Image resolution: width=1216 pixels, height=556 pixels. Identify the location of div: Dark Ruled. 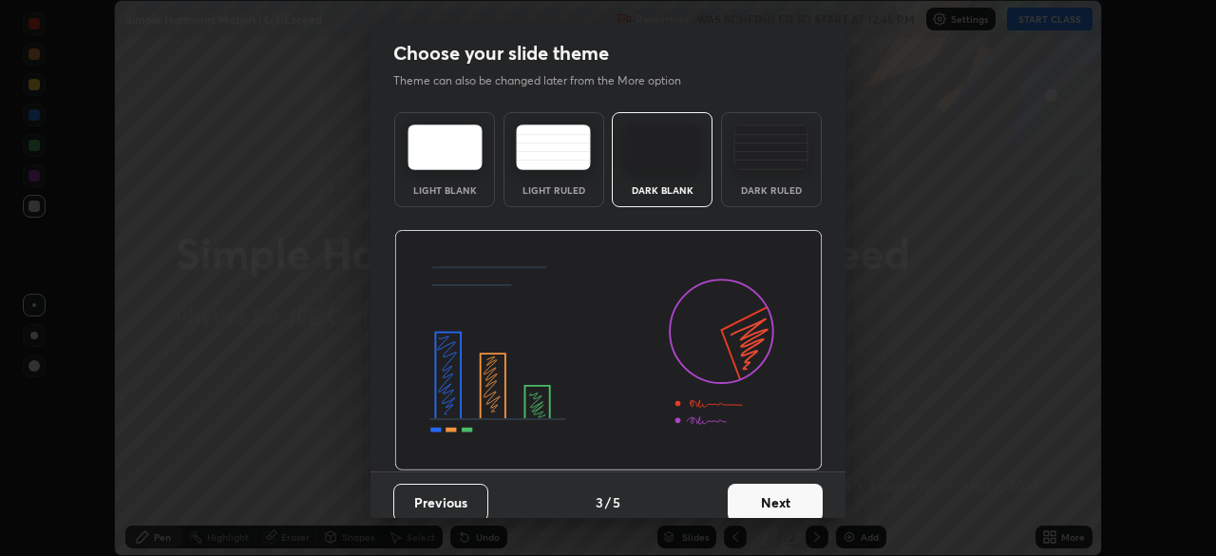
(771, 190).